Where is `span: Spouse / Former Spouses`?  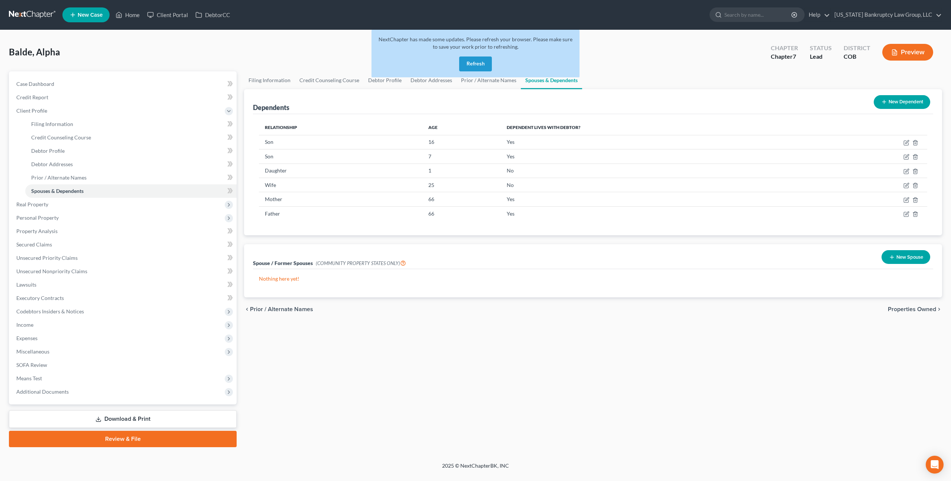
span: Spouse / Former Spouses is located at coordinates (283, 263).